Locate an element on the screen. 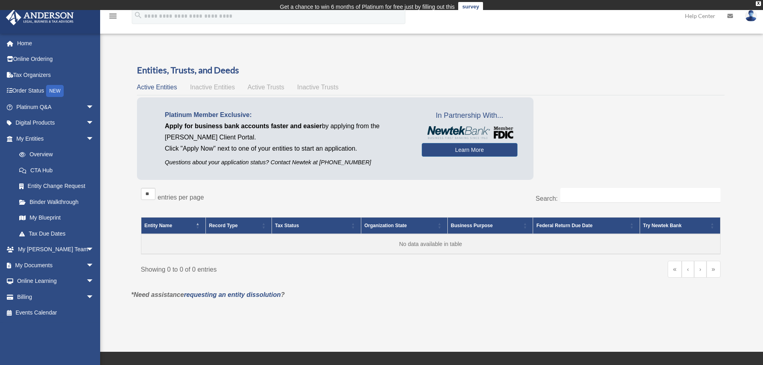 The width and height of the screenshot is (763, 365). i: search is located at coordinates (138, 15).